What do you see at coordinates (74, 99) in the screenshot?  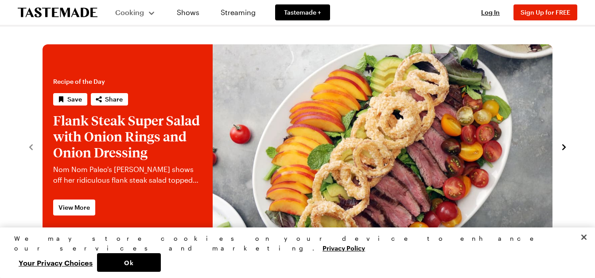 I see `span: Save` at bounding box center [74, 99].